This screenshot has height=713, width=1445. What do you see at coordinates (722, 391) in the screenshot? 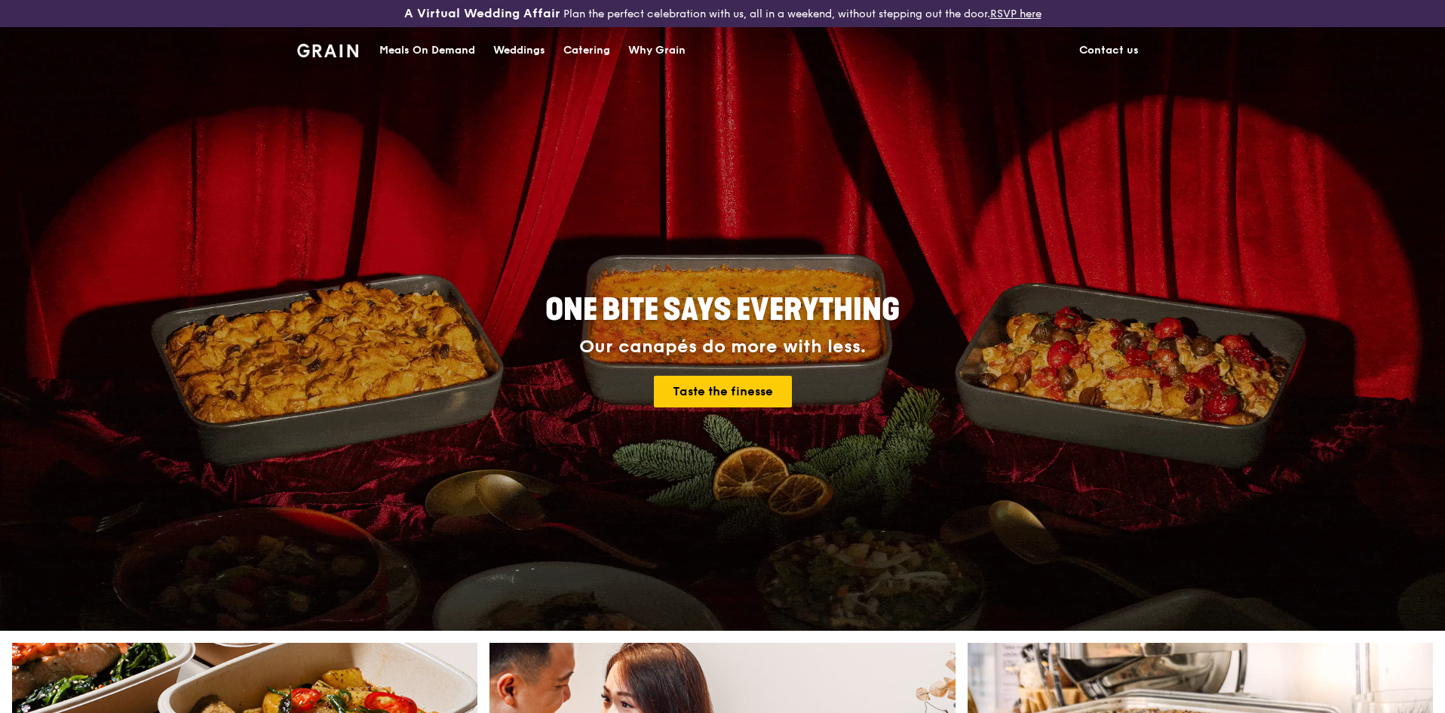
I see `a: Taste the finesse` at bounding box center [722, 391].